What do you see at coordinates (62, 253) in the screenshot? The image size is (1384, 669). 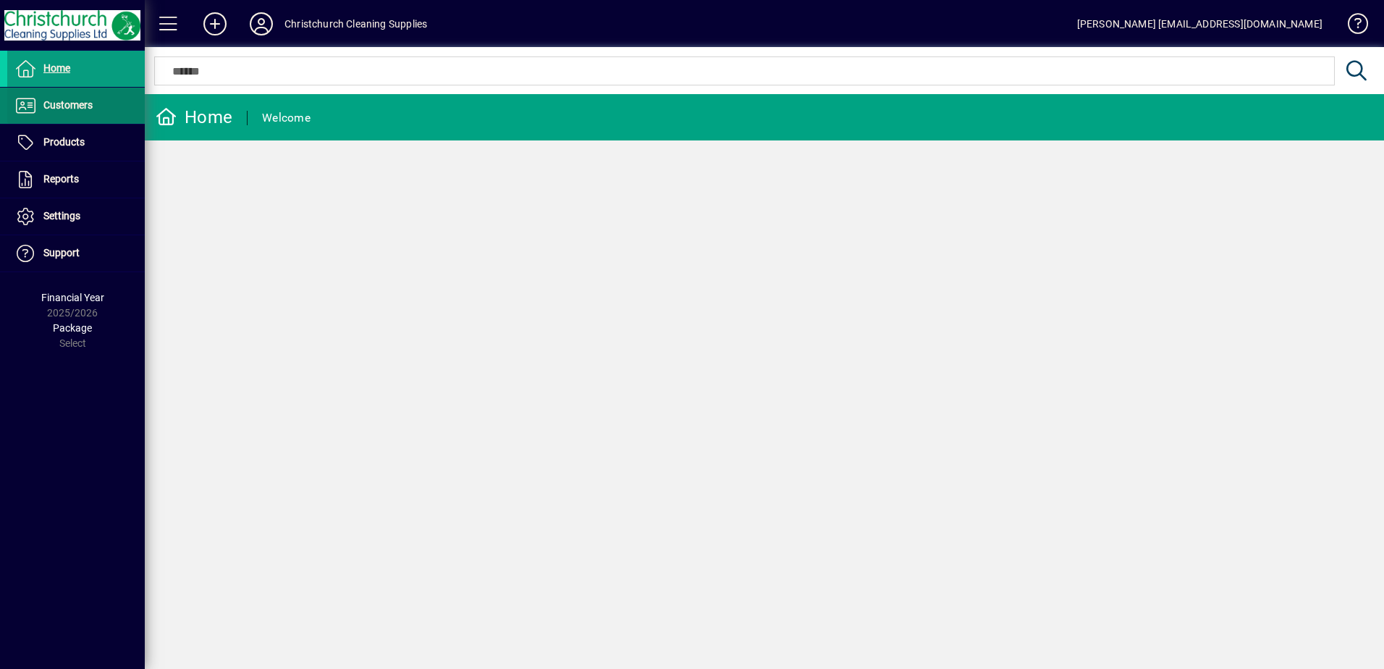 I see `span: Support` at bounding box center [62, 253].